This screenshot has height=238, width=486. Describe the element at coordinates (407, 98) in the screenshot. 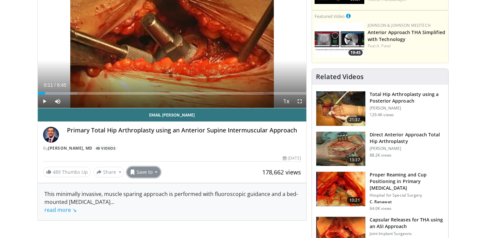

I see `h3: Total Hip Arthroplasty using a Posterior Approach` at that location.